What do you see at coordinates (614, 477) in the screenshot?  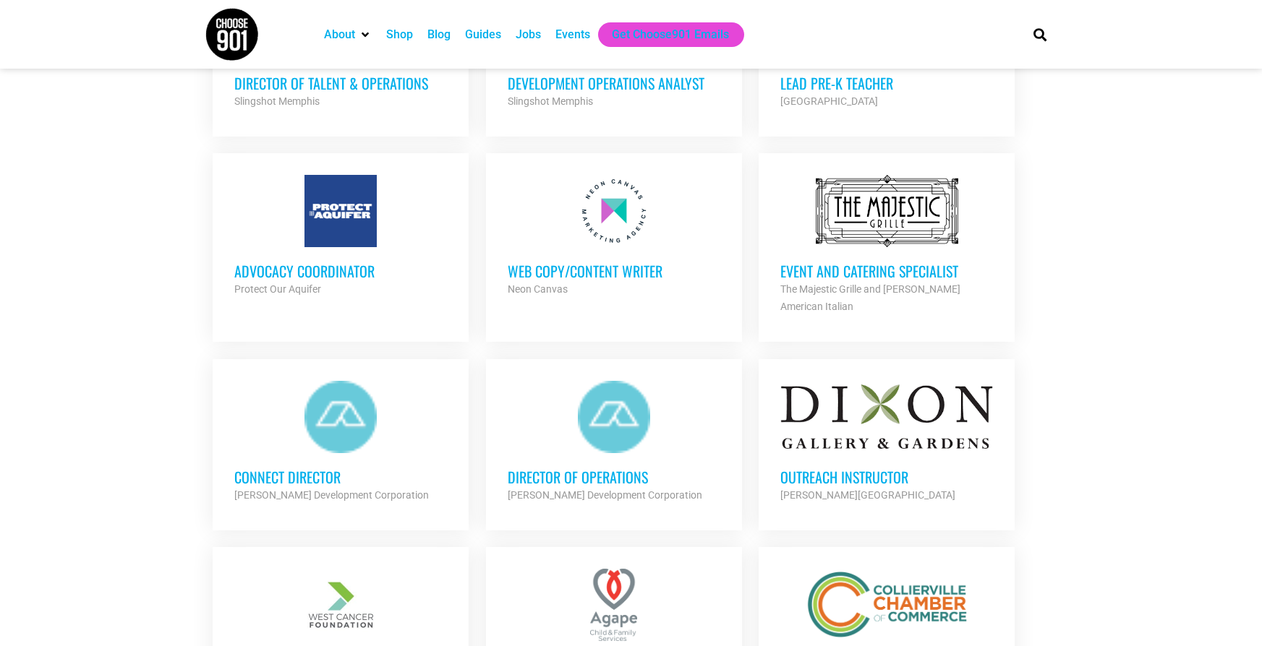 I see `h3: Director of Operations` at bounding box center [614, 477].